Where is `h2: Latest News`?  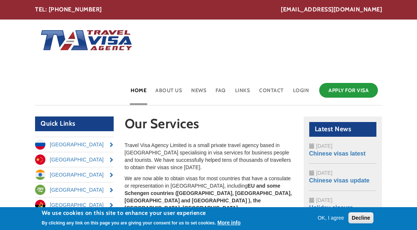 h2: Latest News is located at coordinates (342, 129).